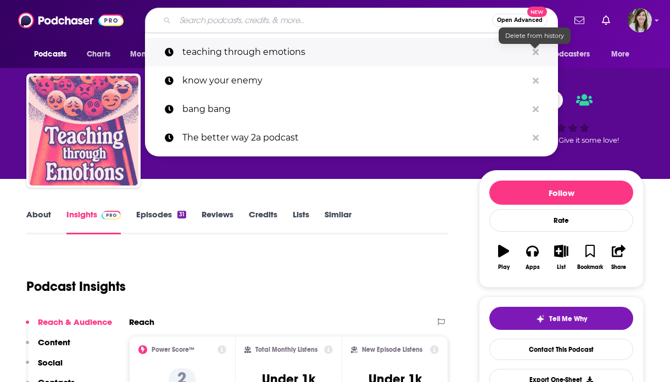 The image size is (670, 382). Describe the element at coordinates (98, 54) in the screenshot. I see `a: Charts` at that location.